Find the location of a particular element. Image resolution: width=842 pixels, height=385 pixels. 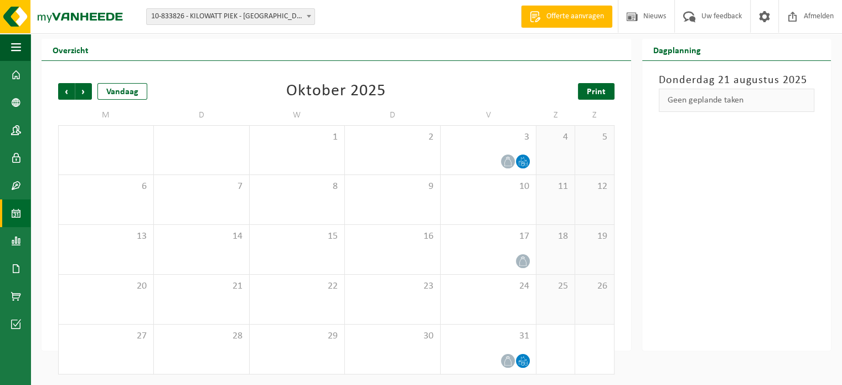

span: 27 is located at coordinates (106, 336).